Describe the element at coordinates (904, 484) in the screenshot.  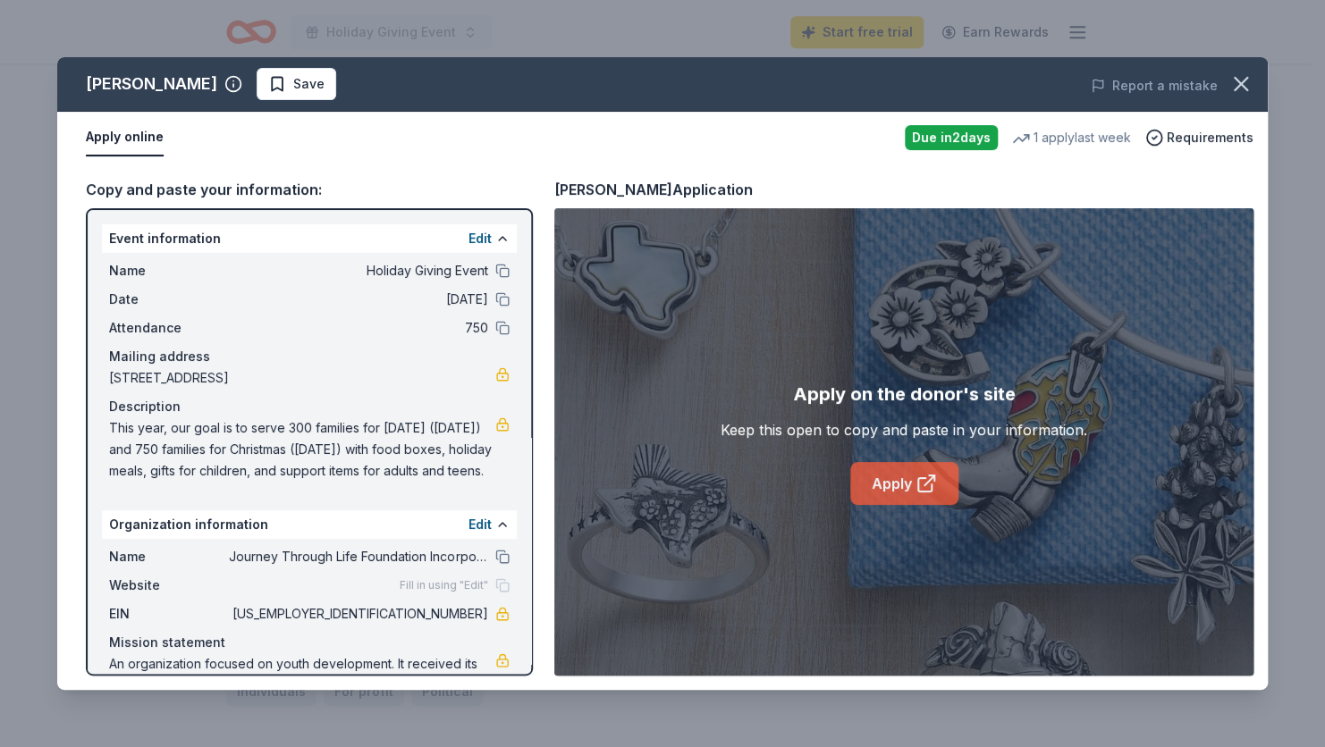
I see `a: Apply` at that location.